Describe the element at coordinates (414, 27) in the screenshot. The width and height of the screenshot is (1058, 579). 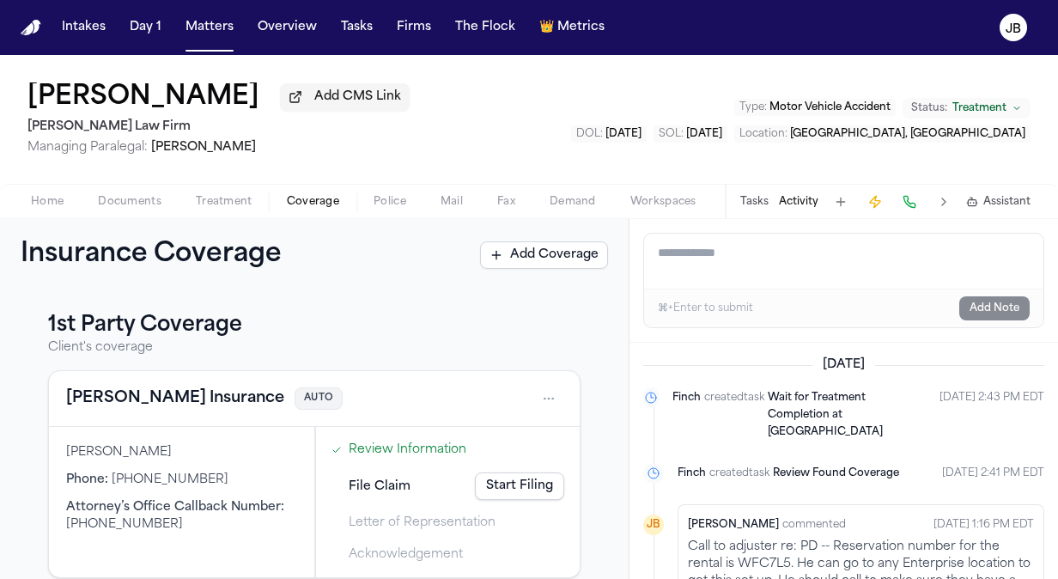
I see `button: Firms` at that location.